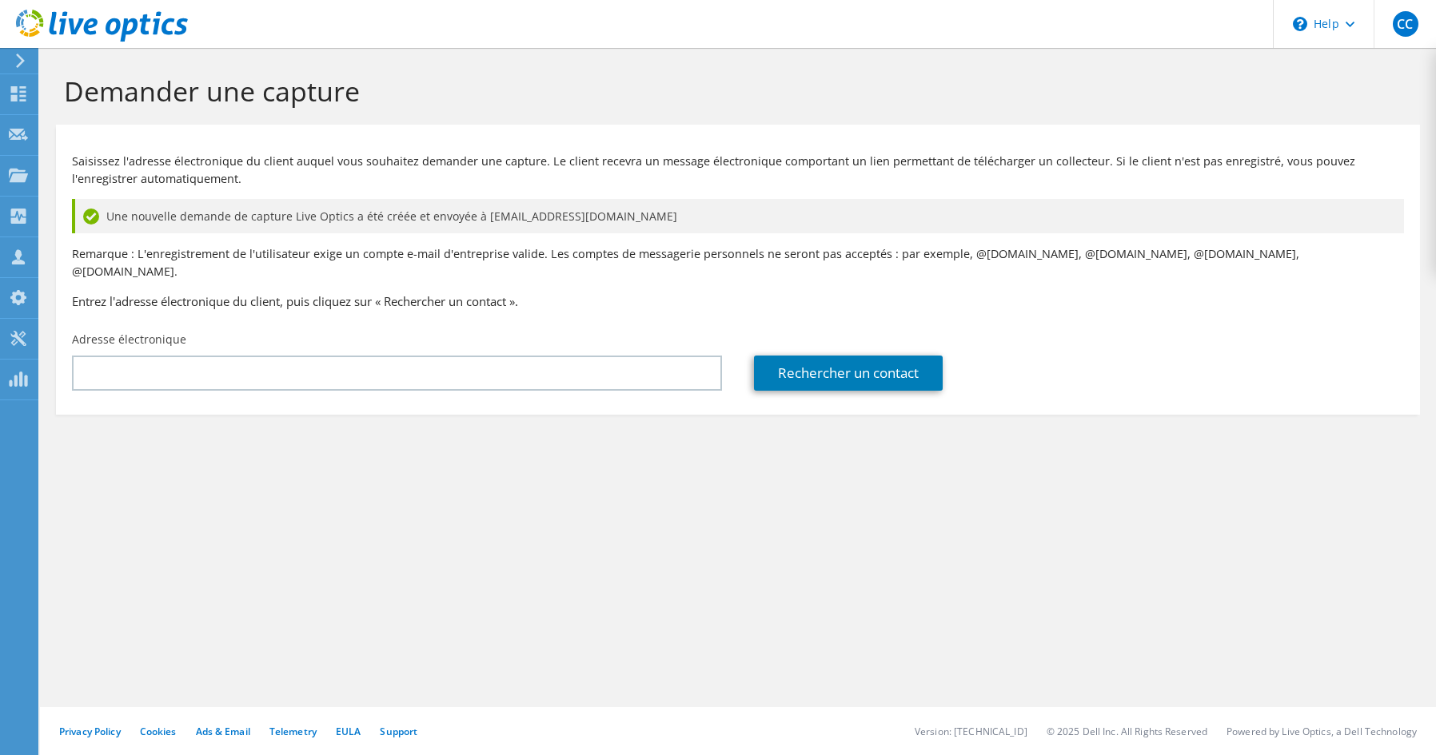  Describe the element at coordinates (158, 731) in the screenshot. I see `a: Cookies` at that location.